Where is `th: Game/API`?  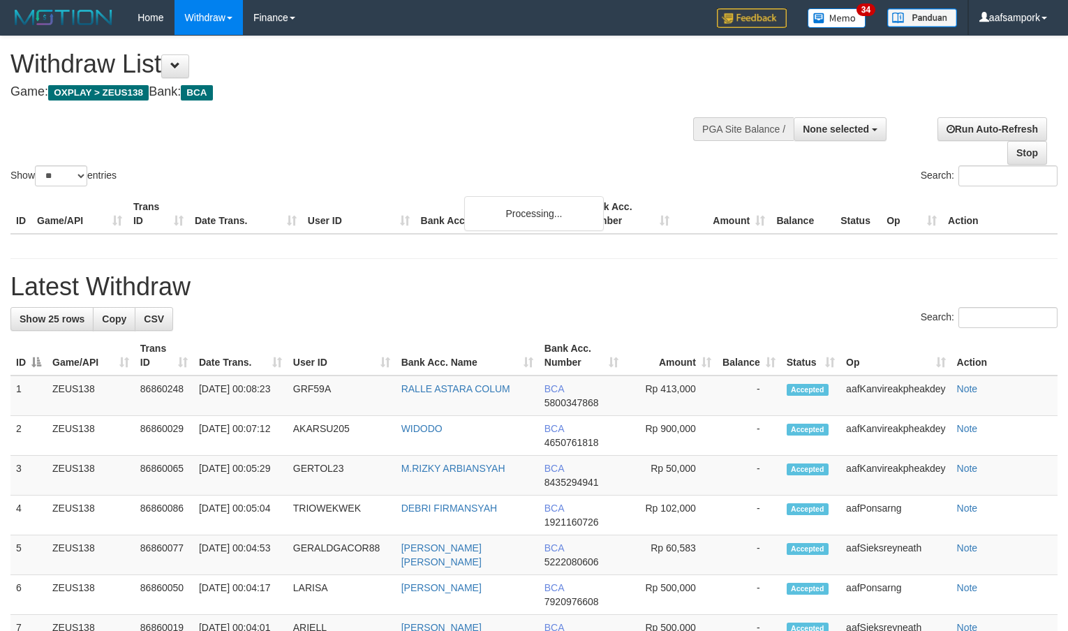 th: Game/API is located at coordinates (80, 214).